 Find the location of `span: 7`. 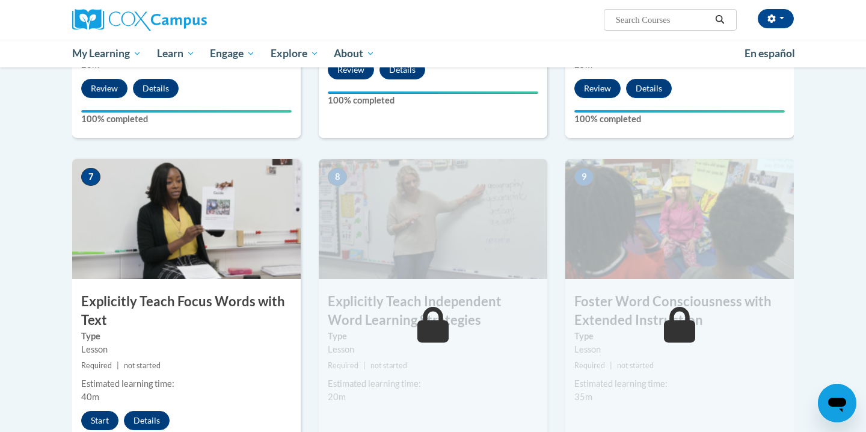

span: 7 is located at coordinates (91, 177).